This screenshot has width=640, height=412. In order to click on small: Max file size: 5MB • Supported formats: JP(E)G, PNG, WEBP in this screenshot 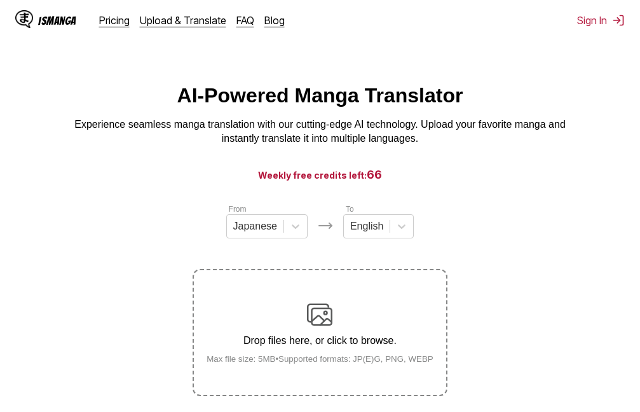, I will do `click(320, 358)`.